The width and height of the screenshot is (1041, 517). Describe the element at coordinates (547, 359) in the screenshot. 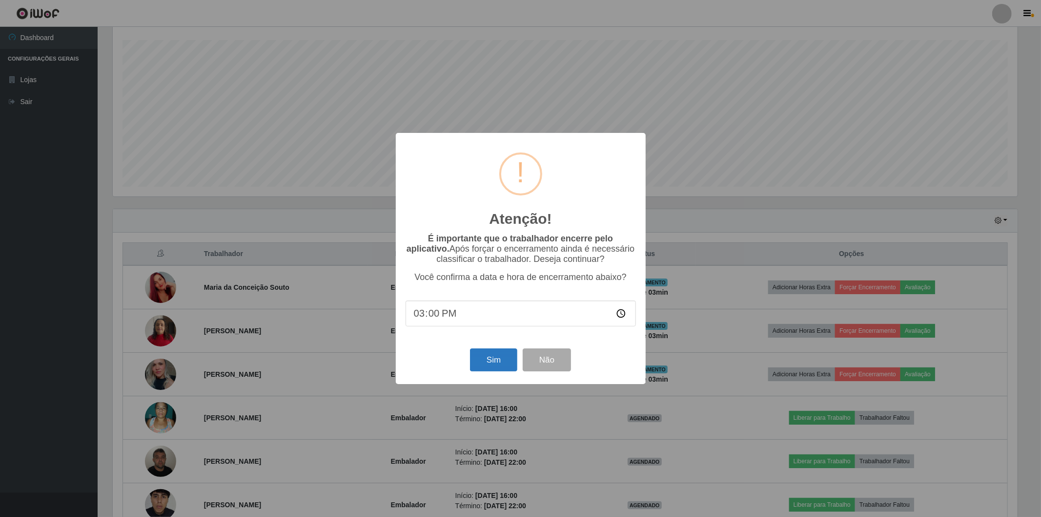

I see `button: Não` at that location.